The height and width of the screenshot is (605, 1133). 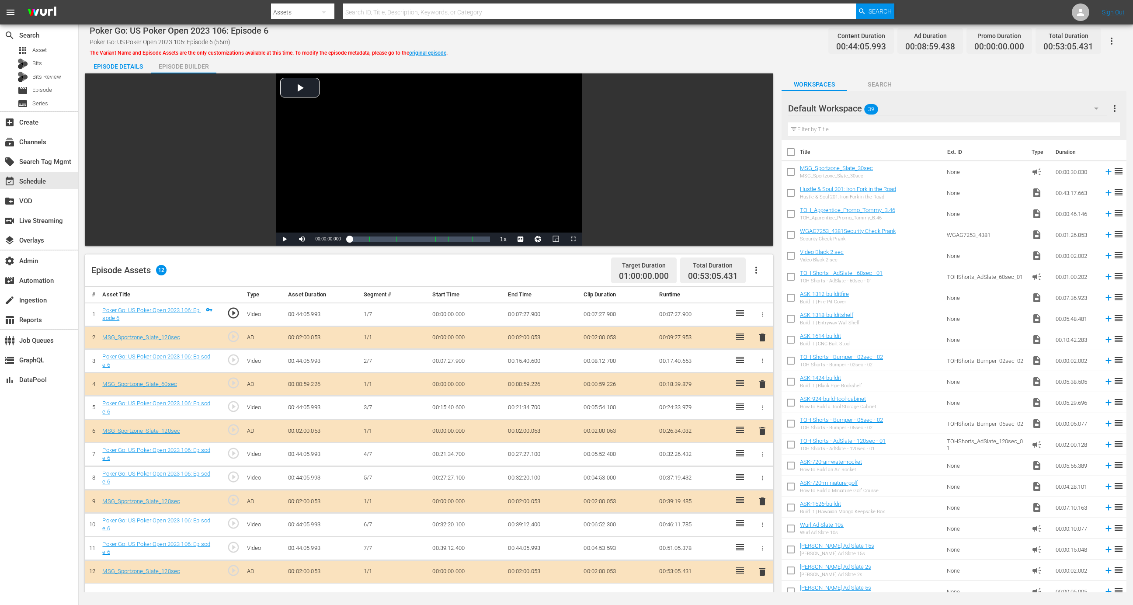 I want to click on div: How to Build a Tool Storage Cabinet, so click(x=838, y=407).